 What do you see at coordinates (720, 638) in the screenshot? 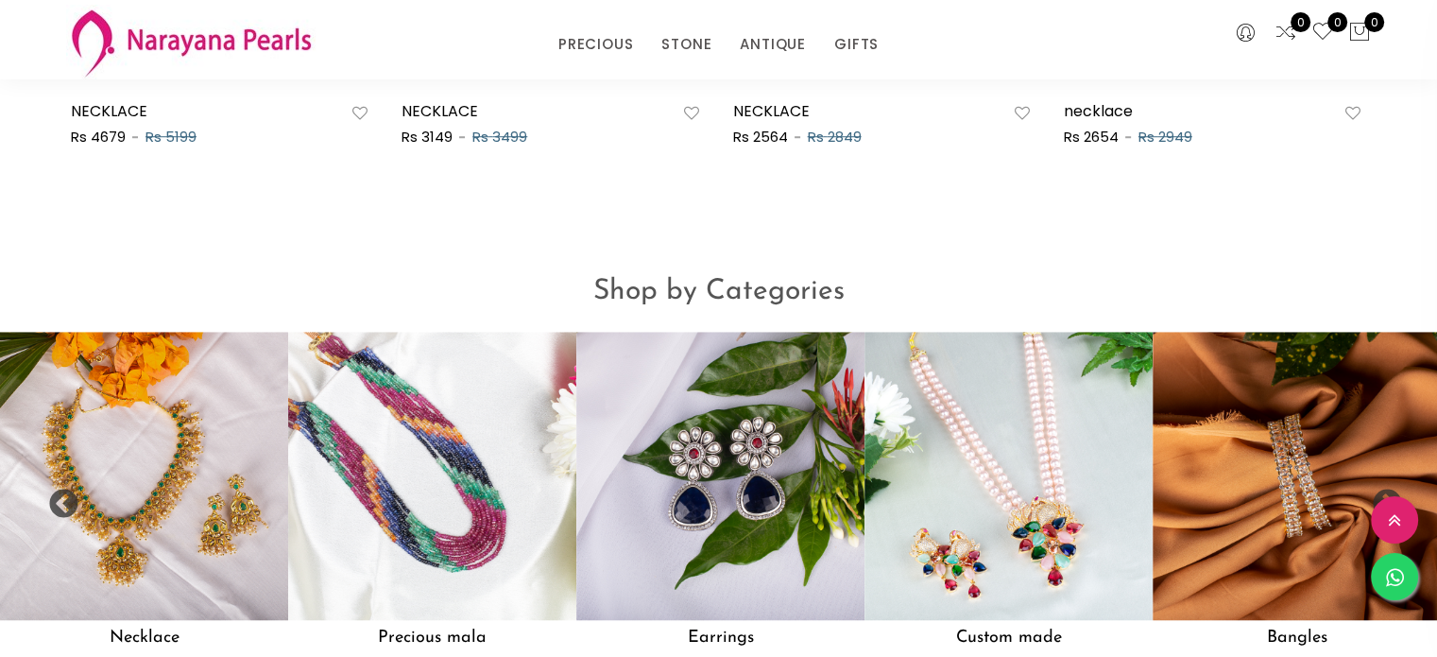
I see `h5: Earrings` at bounding box center [720, 638].